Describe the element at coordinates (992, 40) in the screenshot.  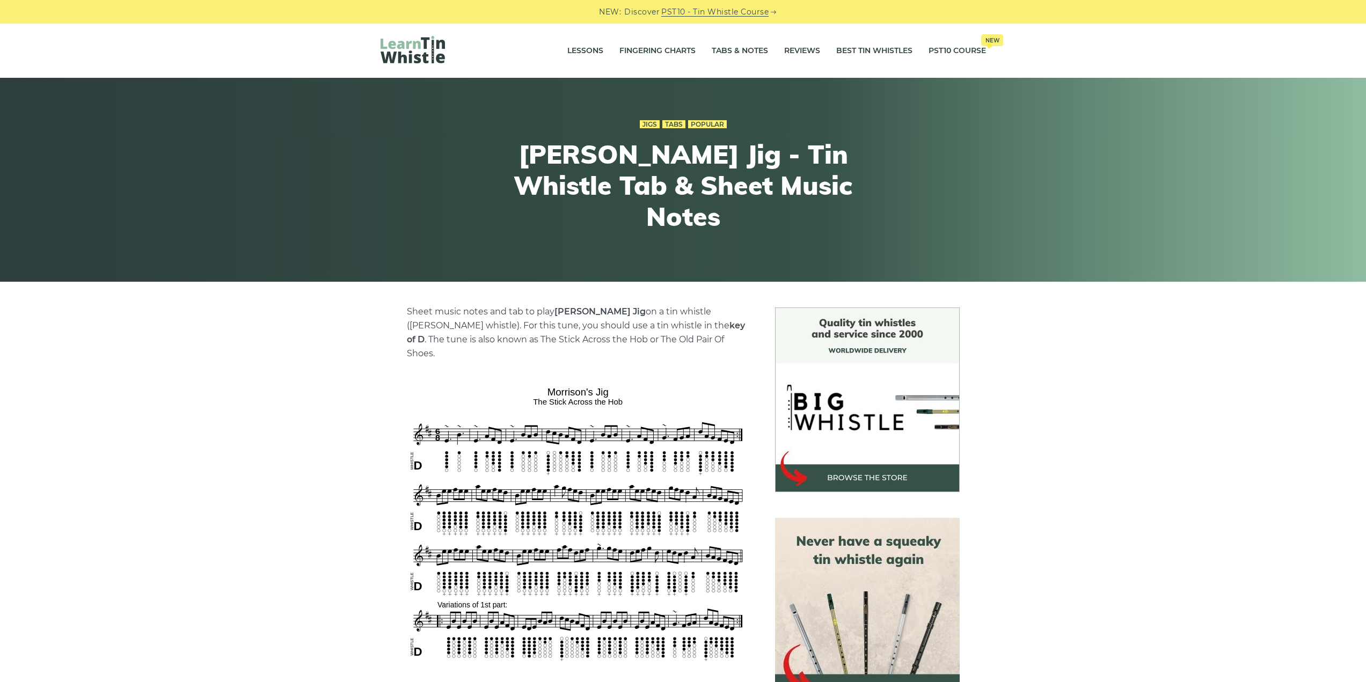
I see `span: New` at that location.